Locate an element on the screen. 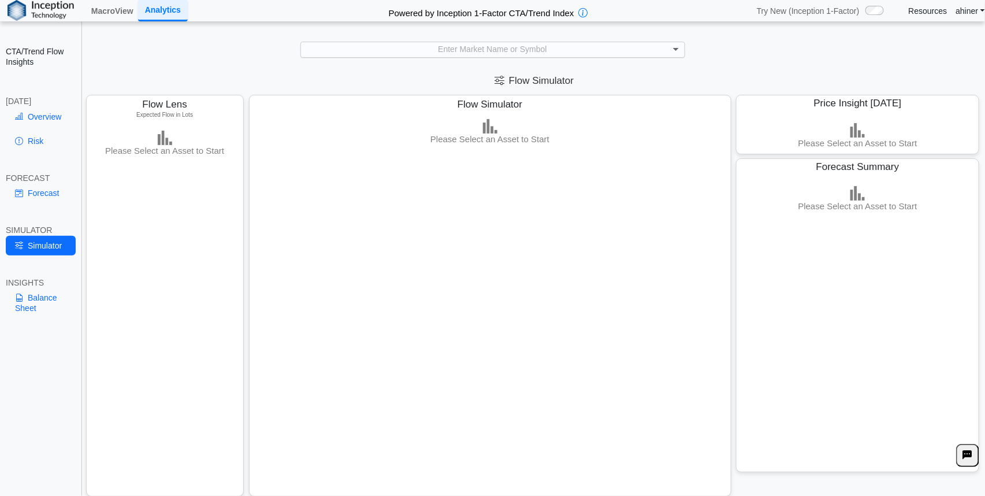  h5: Expected Flow in Lots is located at coordinates (165, 115).